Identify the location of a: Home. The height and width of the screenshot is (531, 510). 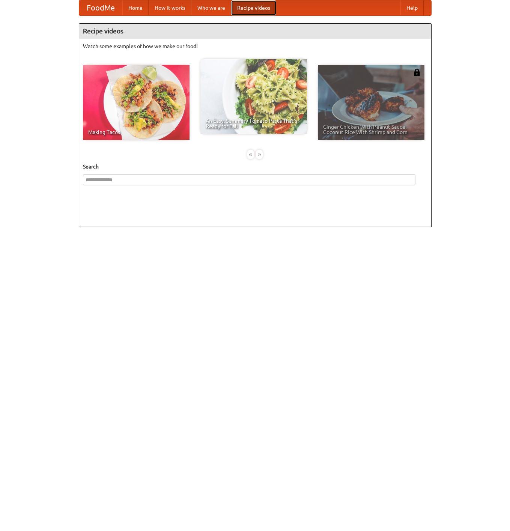
(135, 8).